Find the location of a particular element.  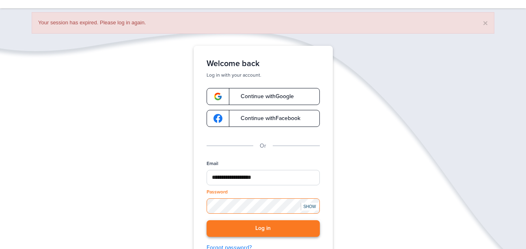

input: Email is located at coordinates (263, 178).